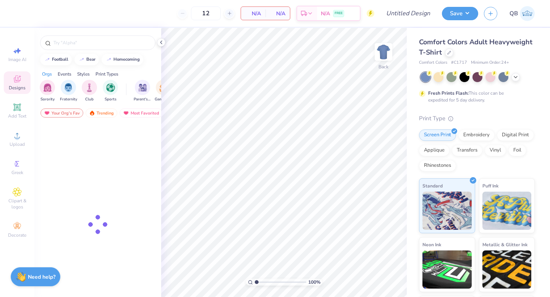 Image resolution: width=550 pixels, height=297 pixels. Describe the element at coordinates (507, 270) in the screenshot. I see `img: Metallic & Glitter Ink` at that location.